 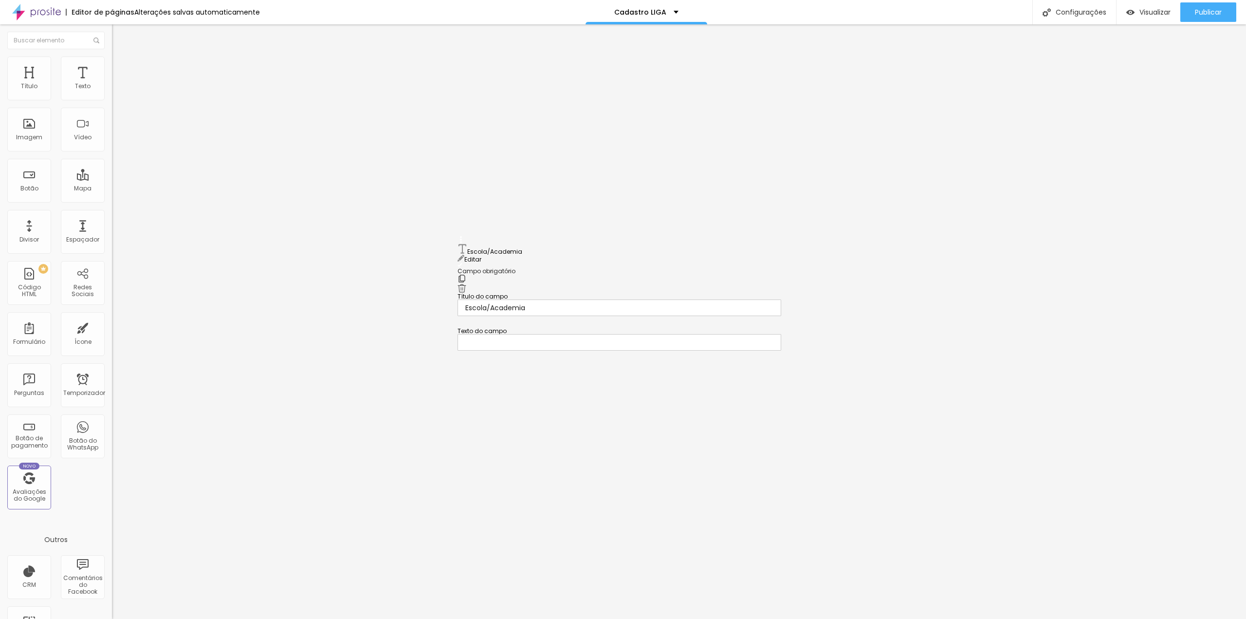 What do you see at coordinates (83, 137) in the screenshot?
I see `font: Vídeo` at bounding box center [83, 137].